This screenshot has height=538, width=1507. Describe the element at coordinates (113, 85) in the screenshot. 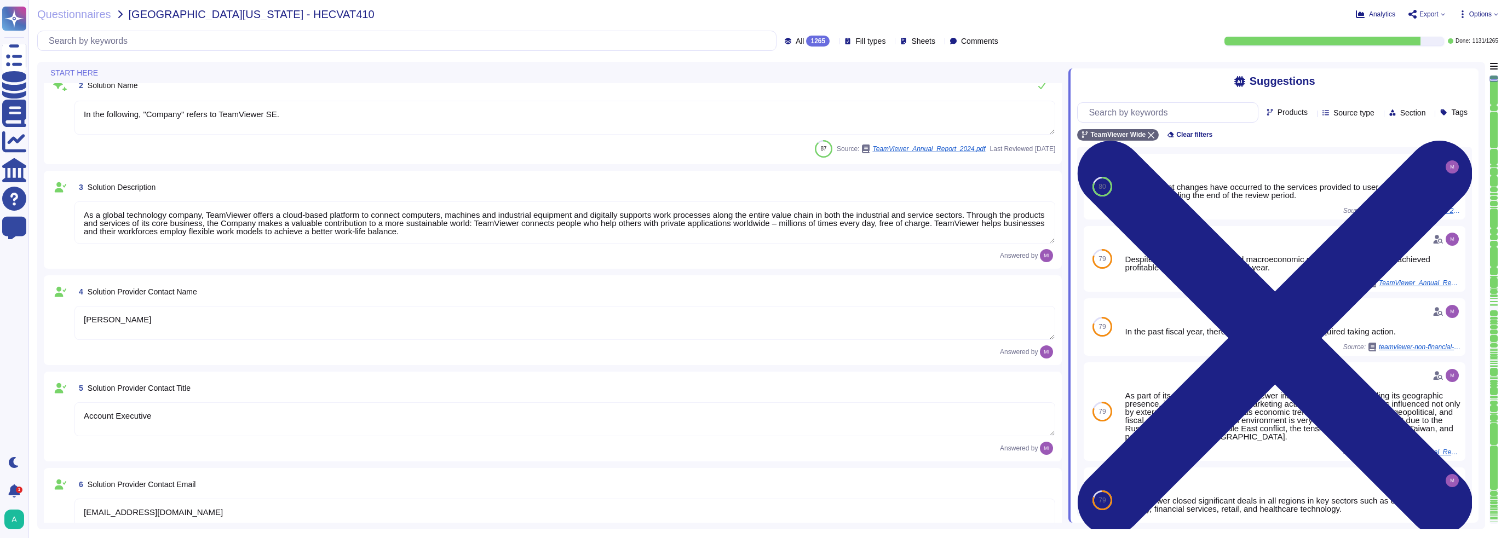

I see `span: Solution Name` at that location.